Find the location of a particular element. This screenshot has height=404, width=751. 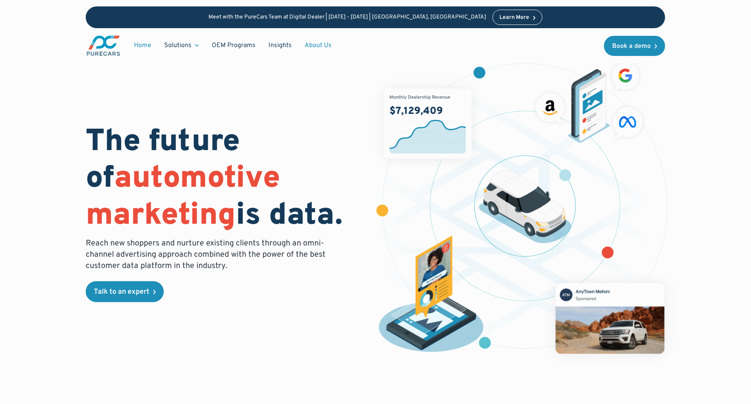

img: ads on social media and advertising partners is located at coordinates (589, 100).